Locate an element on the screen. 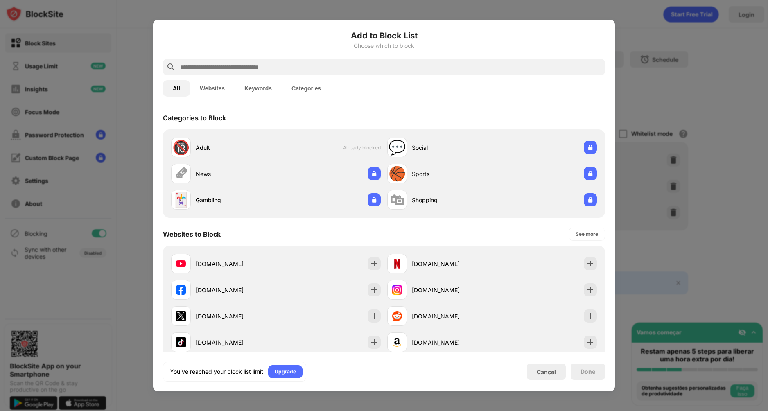 The height and width of the screenshot is (411, 768). img: search.svg is located at coordinates (171, 67).